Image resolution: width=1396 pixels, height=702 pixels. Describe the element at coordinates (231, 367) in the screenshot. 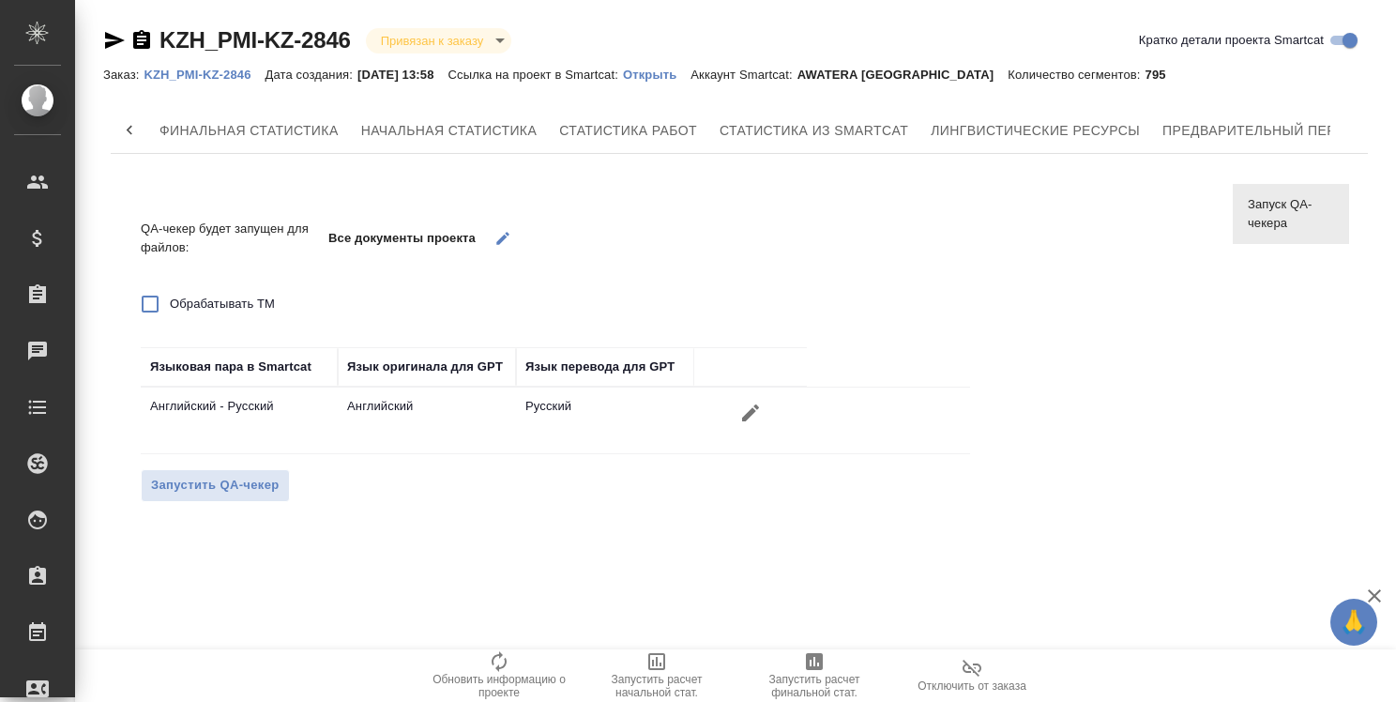

I see `div: Языковая пара в Smartcat` at that location.